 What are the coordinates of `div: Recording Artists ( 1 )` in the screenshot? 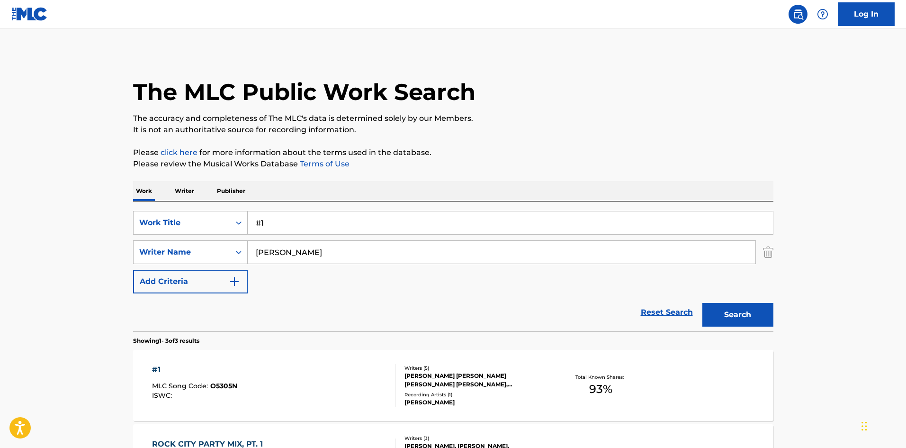 It's located at (476, 394).